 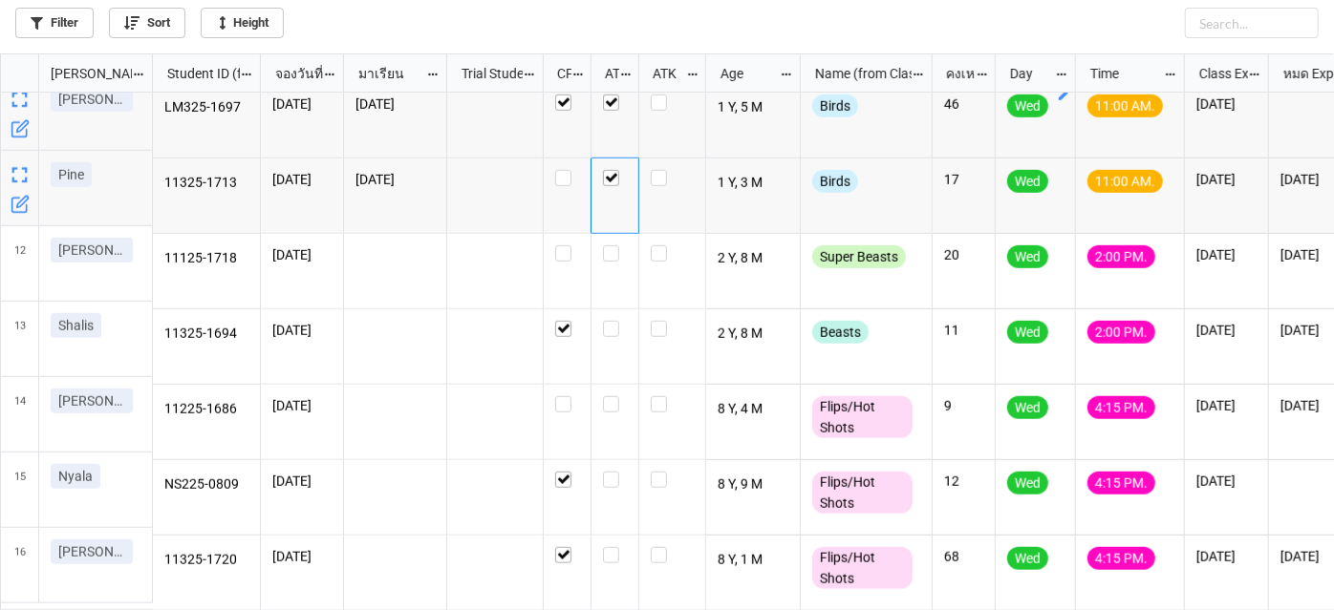 I want to click on p: 8 Y, 9 M, so click(x=753, y=485).